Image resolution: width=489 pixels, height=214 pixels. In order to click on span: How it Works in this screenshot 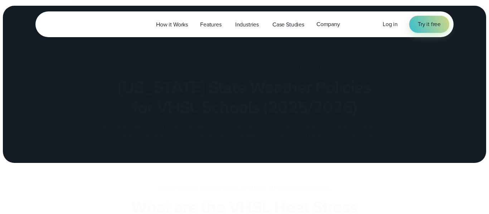, I will do `click(172, 25)`.